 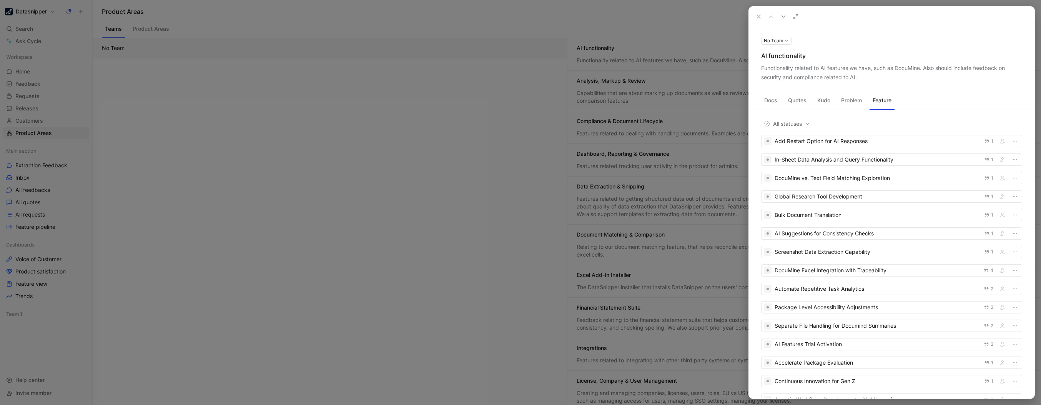 I want to click on span: 4, so click(x=992, y=270).